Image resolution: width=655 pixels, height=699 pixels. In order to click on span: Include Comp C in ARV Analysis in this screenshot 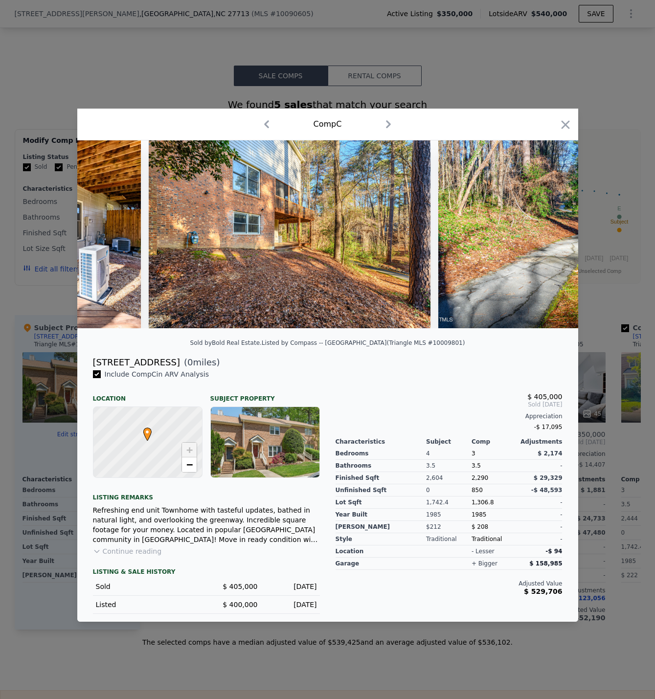, I will do `click(157, 374)`.